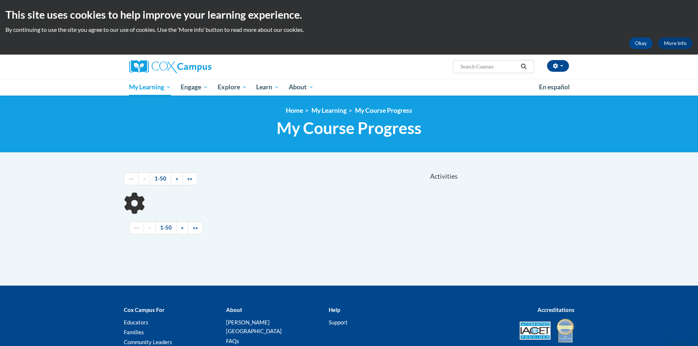  What do you see at coordinates (554, 87) in the screenshot?
I see `a: En español` at bounding box center [554, 87].